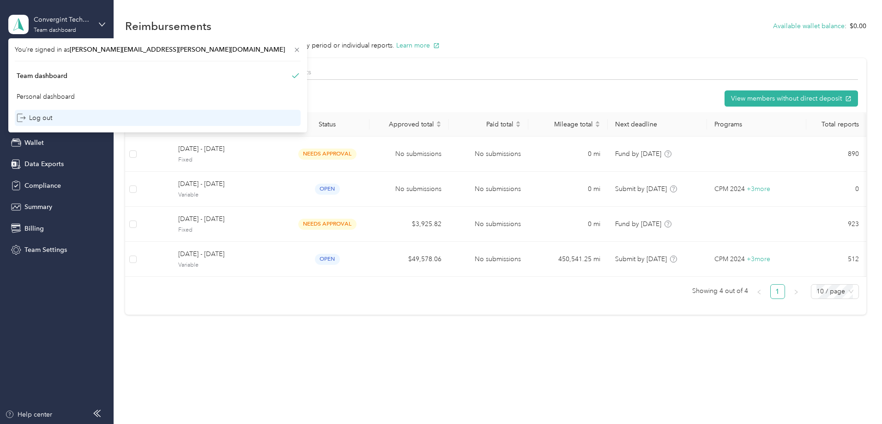  I want to click on button: View members without direct deposit, so click(791, 98).